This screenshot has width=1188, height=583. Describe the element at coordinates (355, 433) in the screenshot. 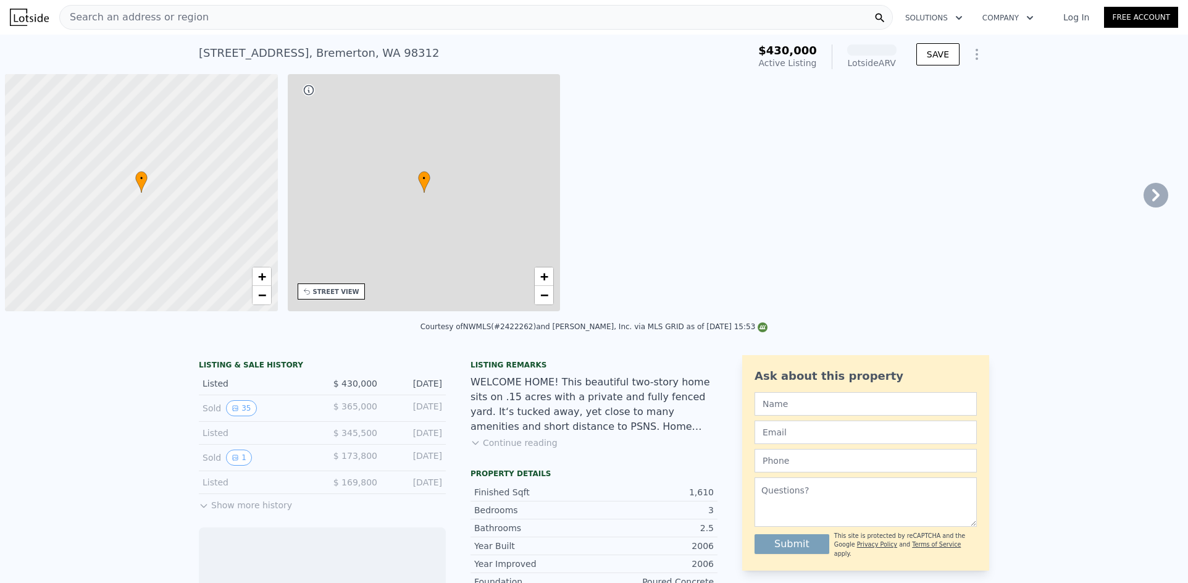

I see `span: $ 345,500` at that location.